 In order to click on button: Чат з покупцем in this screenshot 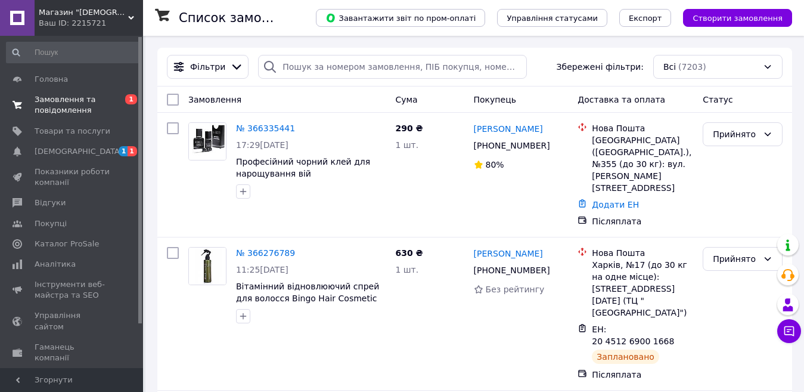, I will do `click(789, 331)`.